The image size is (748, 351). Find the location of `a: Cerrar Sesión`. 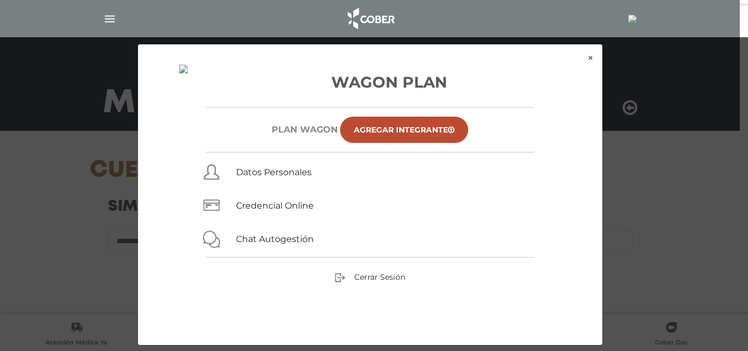

a: Cerrar Sesión is located at coordinates (370, 276).